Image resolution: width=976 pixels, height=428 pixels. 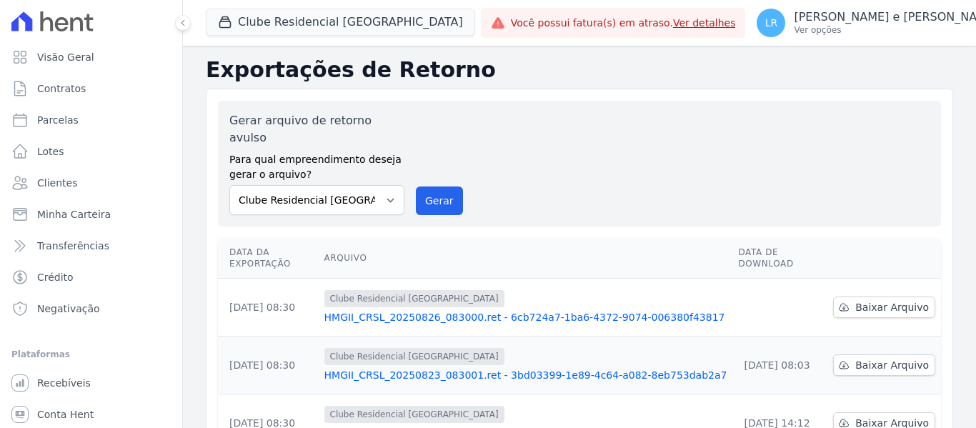 I want to click on a: Lotes, so click(x=91, y=151).